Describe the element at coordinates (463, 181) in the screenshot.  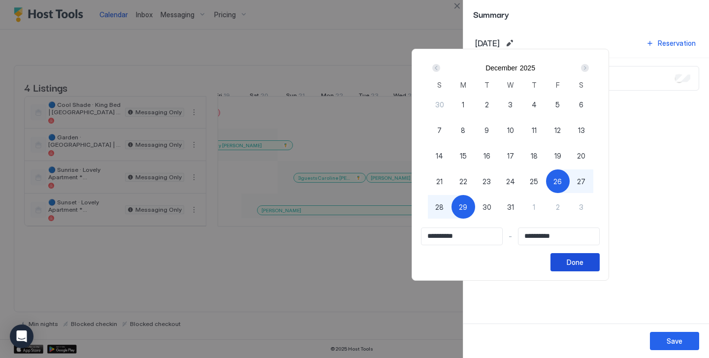
I see `span: 22` at that location.